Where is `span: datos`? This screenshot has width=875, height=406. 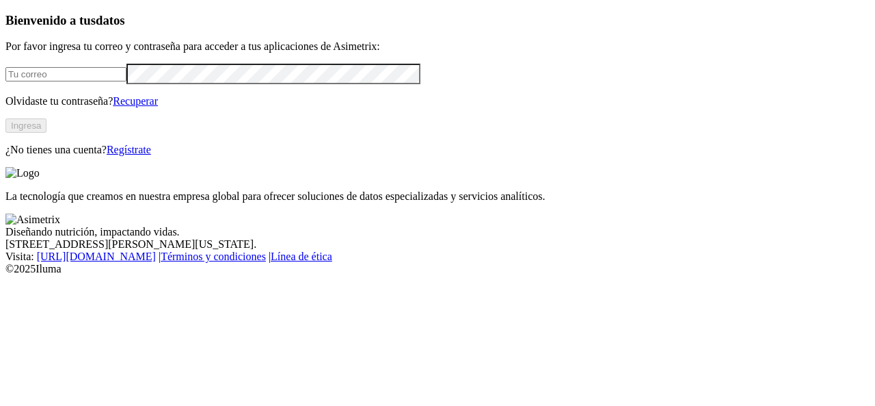 span: datos is located at coordinates (110, 20).